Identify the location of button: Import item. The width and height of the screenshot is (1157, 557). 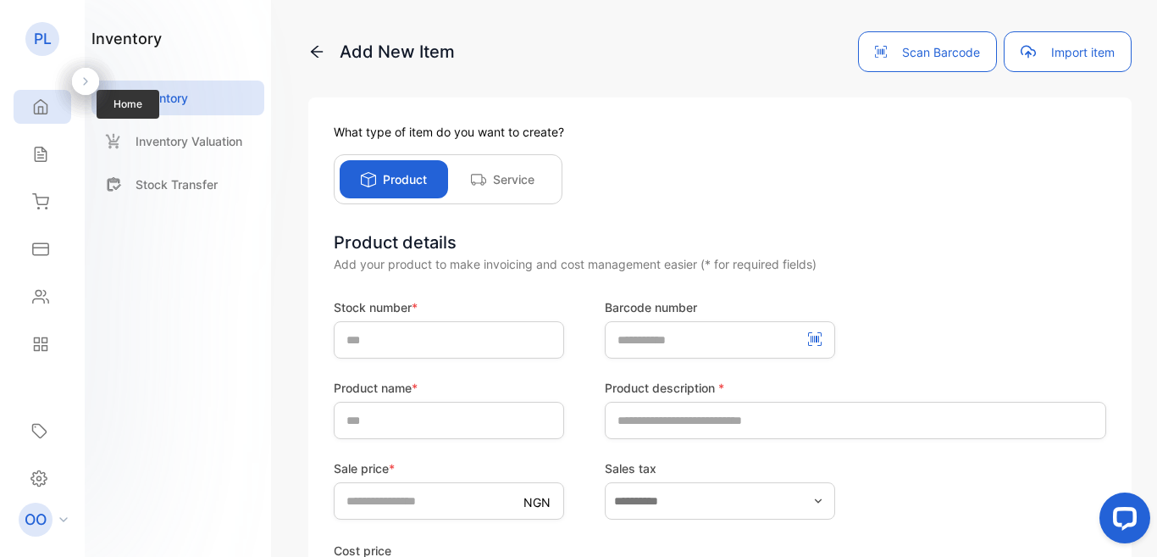
(1067, 52).